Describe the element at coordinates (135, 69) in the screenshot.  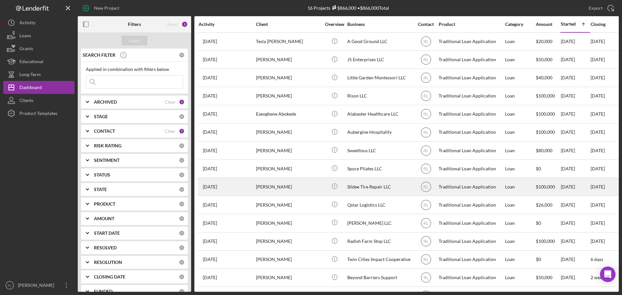
I see `div: Applied in combination with filters below` at that location.